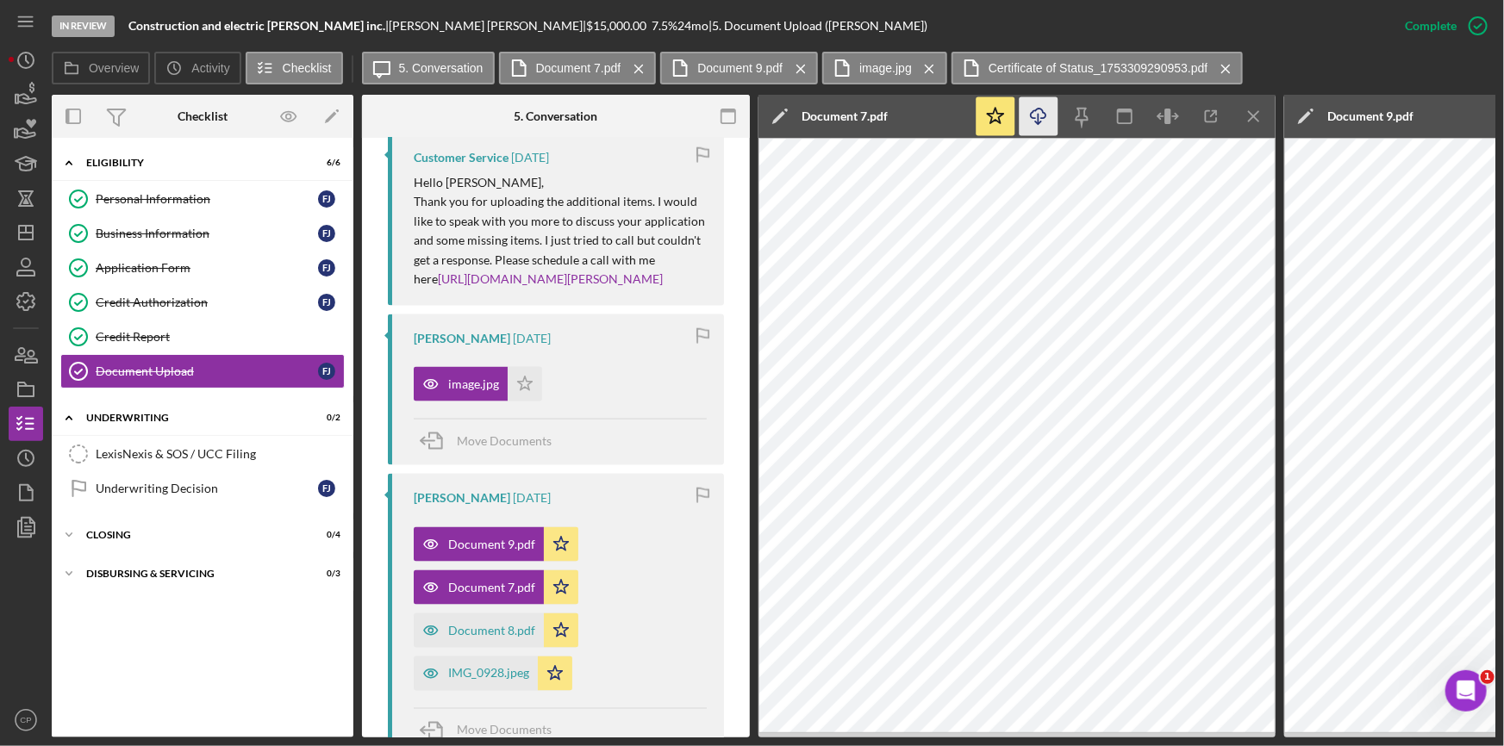 The image size is (1504, 746). Describe the element at coordinates (885, 68) in the screenshot. I see `label: image.jpg` at that location.